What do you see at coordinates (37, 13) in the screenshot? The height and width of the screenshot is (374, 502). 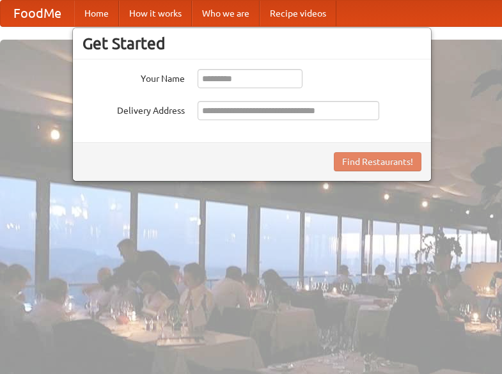 I see `a: FoodMe` at bounding box center [37, 13].